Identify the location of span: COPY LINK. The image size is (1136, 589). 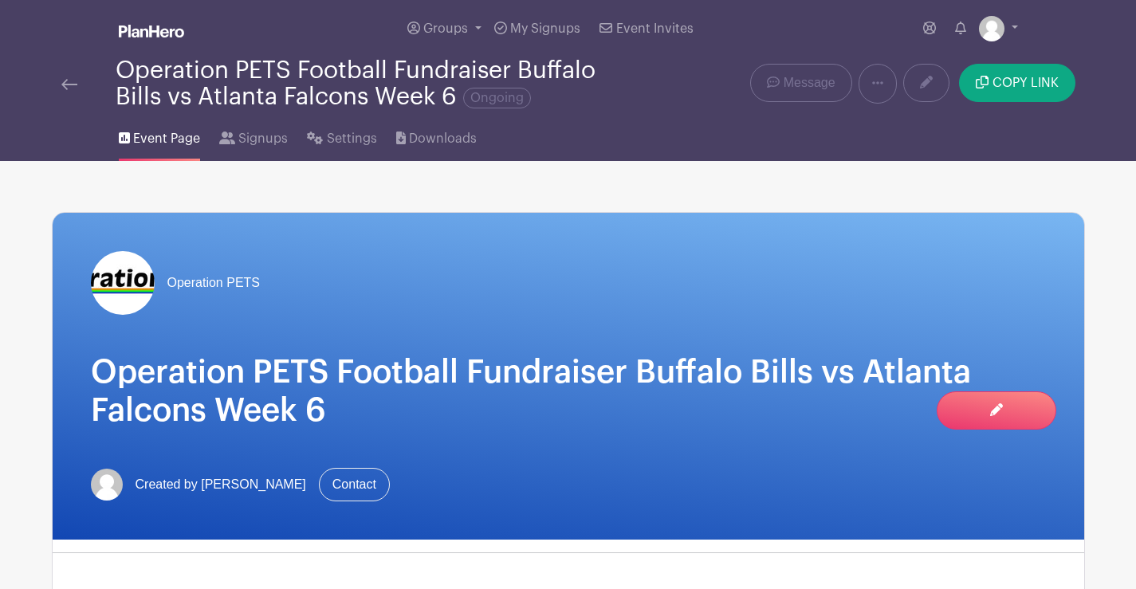
(1025, 83).